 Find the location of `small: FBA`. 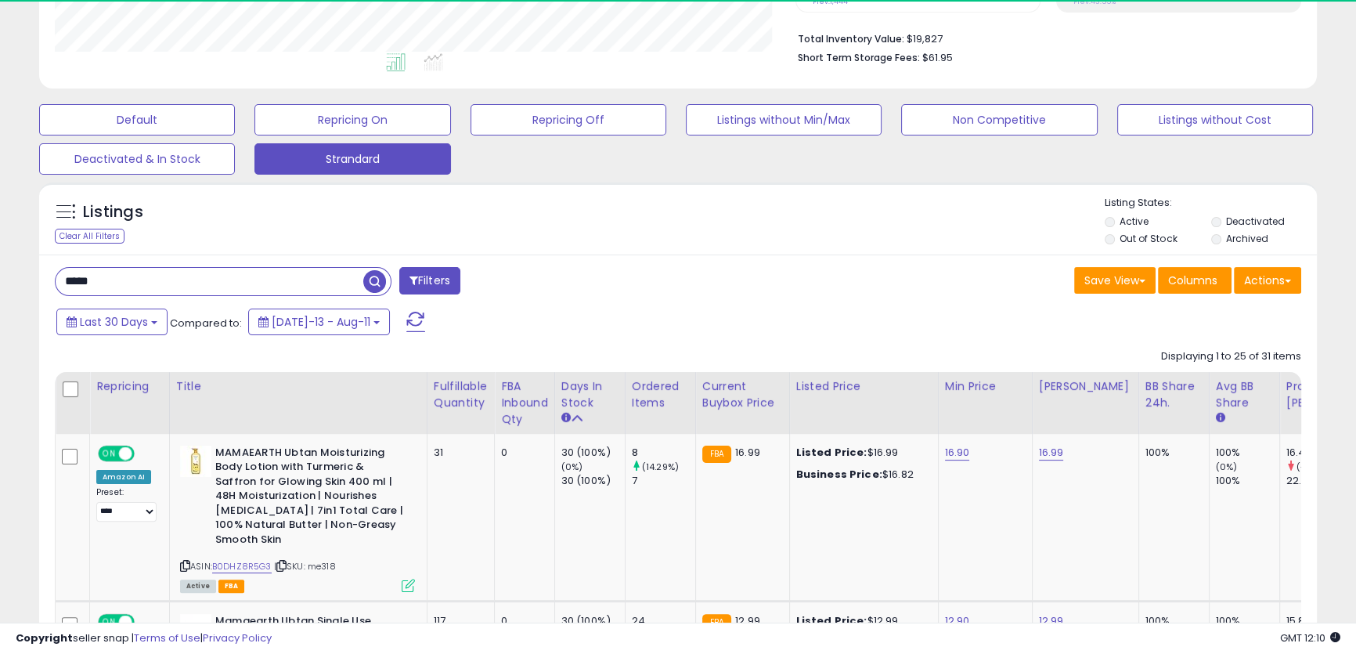

small: FBA is located at coordinates (716, 454).